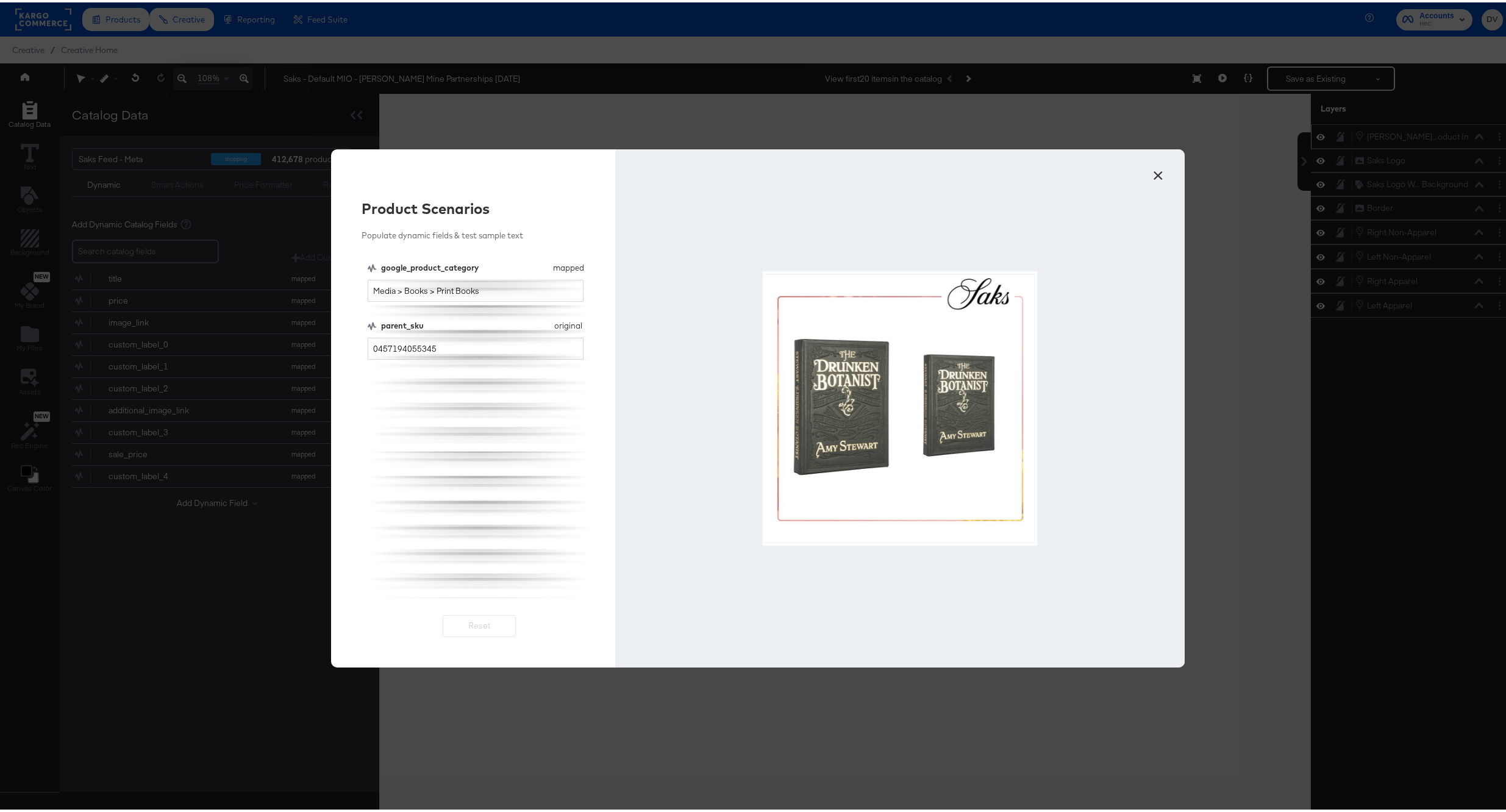 This screenshot has width=1506, height=812. What do you see at coordinates (464, 323) in the screenshot?
I see `div: parent_sku` at bounding box center [464, 323].